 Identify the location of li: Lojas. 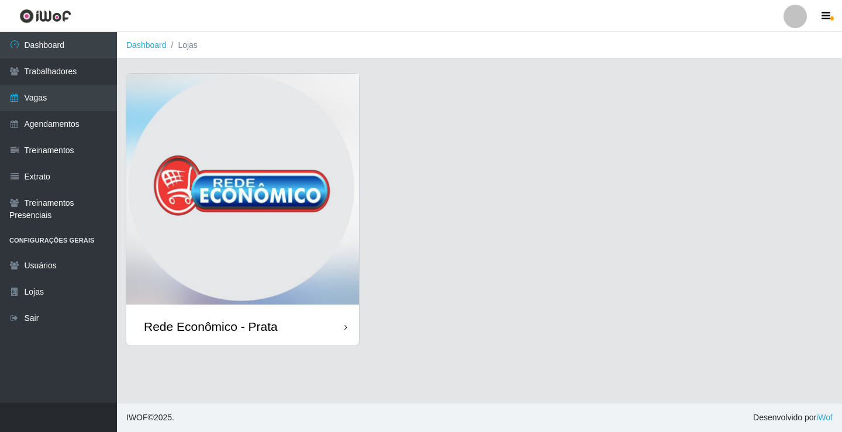
(182, 45).